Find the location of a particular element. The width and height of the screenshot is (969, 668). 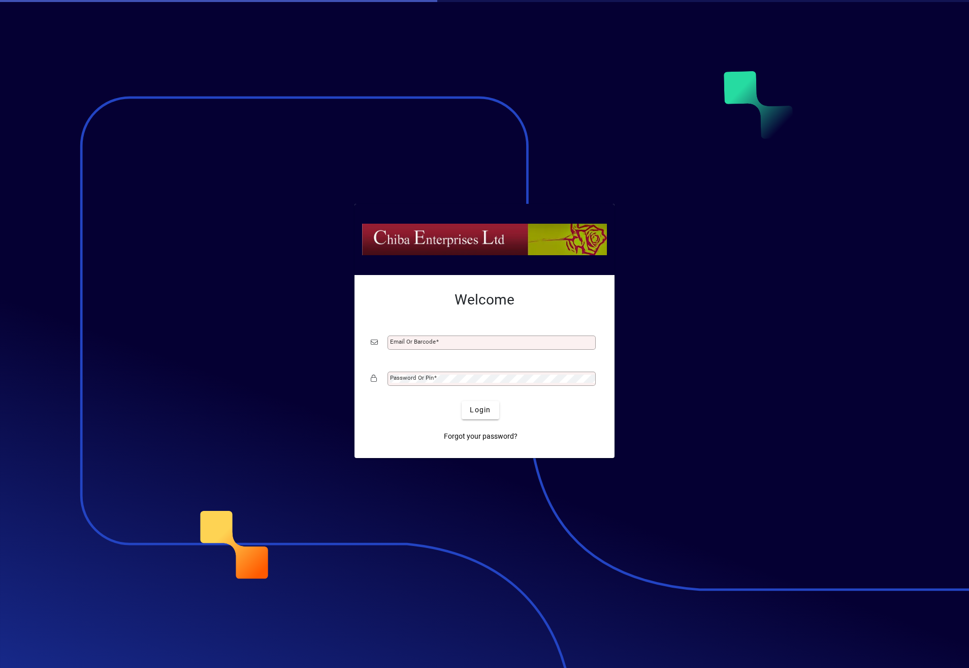

a: Forgot your password? is located at coordinates (481, 436).